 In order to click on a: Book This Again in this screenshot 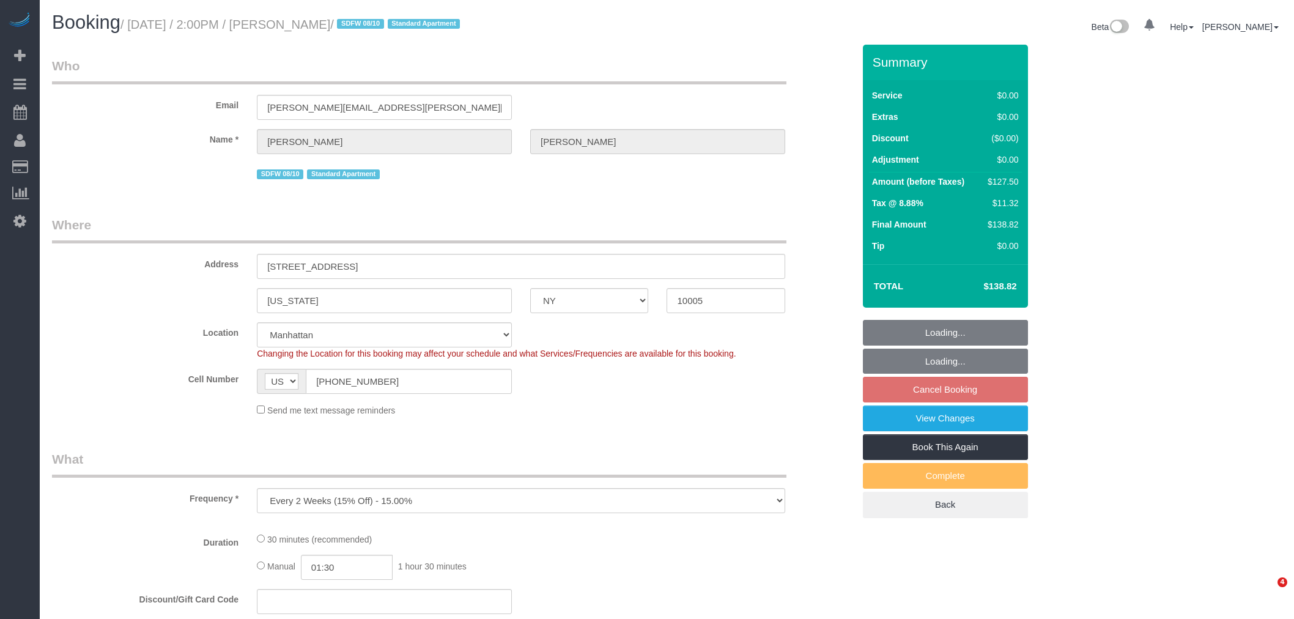, I will do `click(946, 447)`.